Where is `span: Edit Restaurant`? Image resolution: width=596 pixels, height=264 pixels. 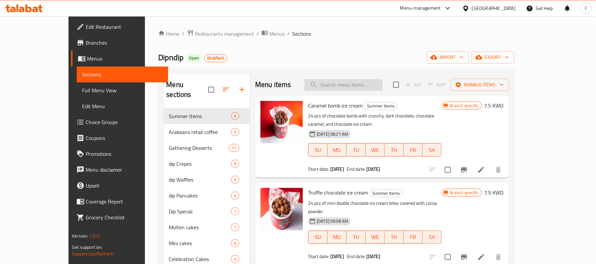
span: Edit Restaurant is located at coordinates (124, 27).